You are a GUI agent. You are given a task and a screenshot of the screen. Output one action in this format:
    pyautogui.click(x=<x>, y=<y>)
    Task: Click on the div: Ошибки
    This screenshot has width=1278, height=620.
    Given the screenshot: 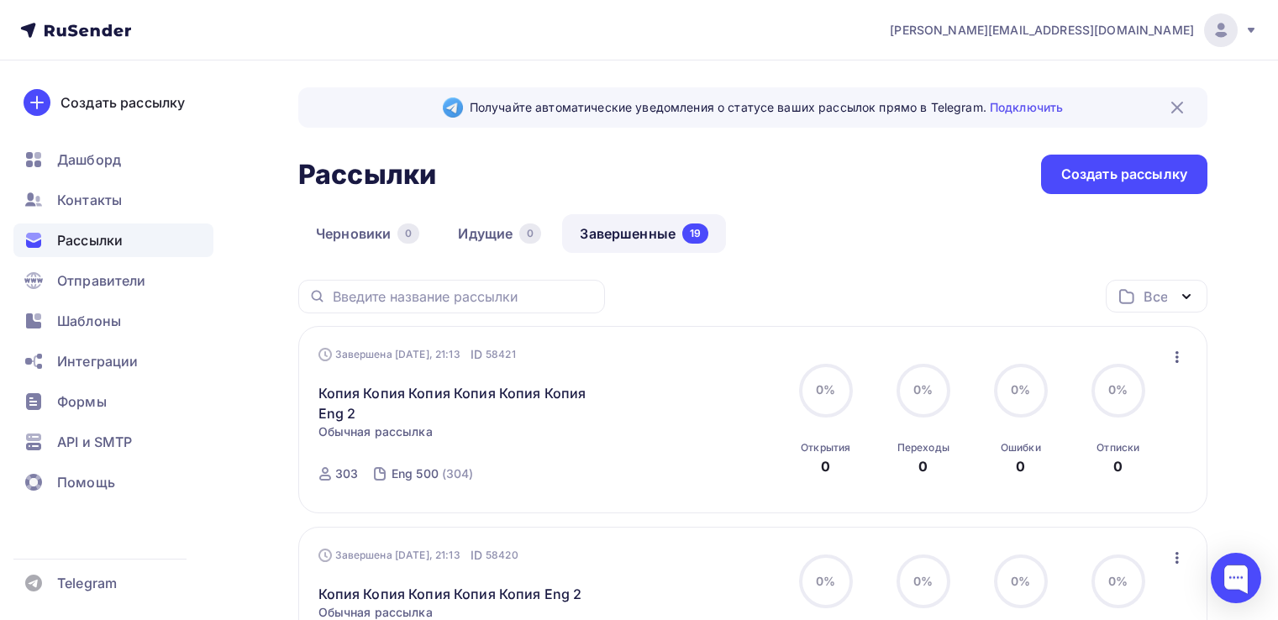 What is the action you would take?
    pyautogui.click(x=1021, y=448)
    